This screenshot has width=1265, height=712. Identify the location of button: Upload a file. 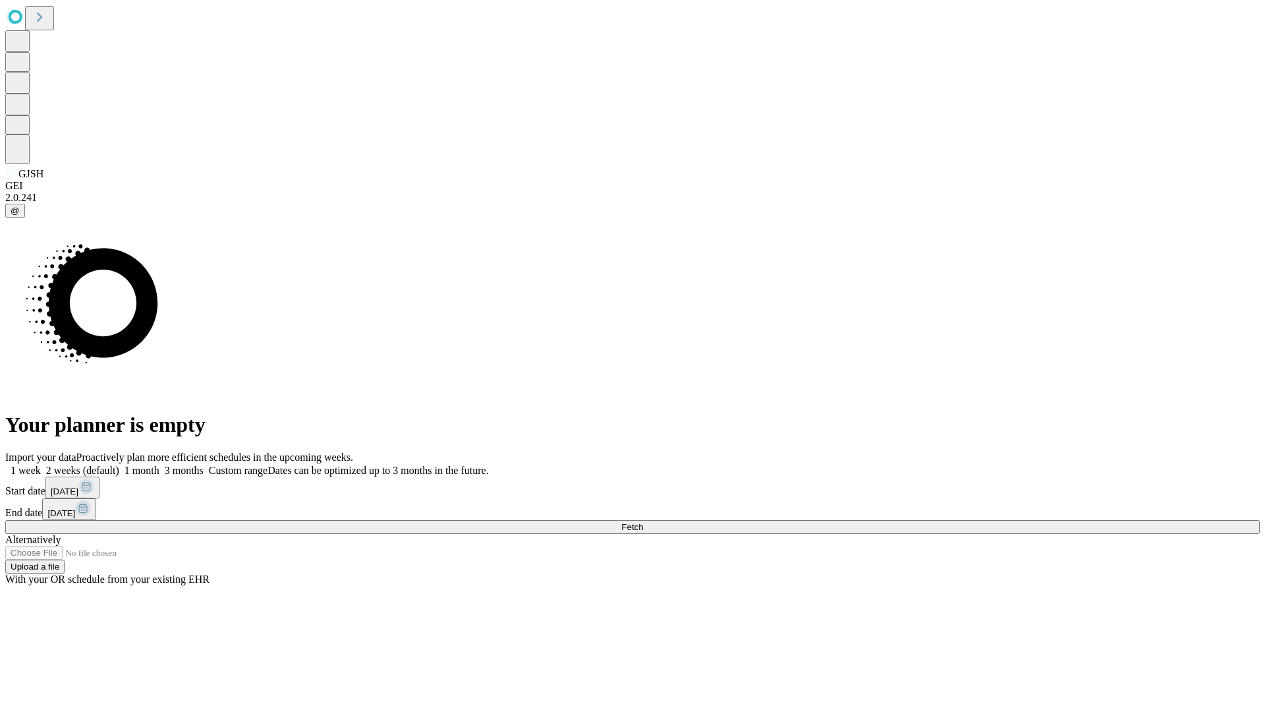
(35, 566).